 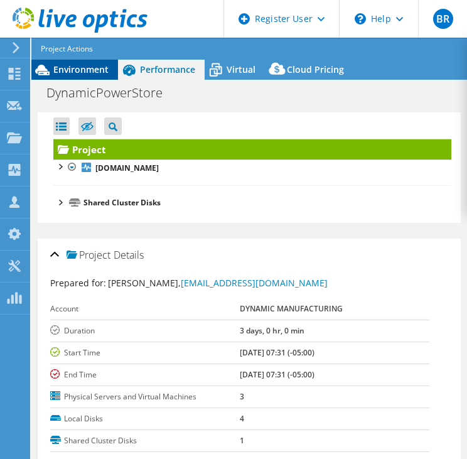 What do you see at coordinates (67, 49) in the screenshot?
I see `span: Project Actions` at bounding box center [67, 49].